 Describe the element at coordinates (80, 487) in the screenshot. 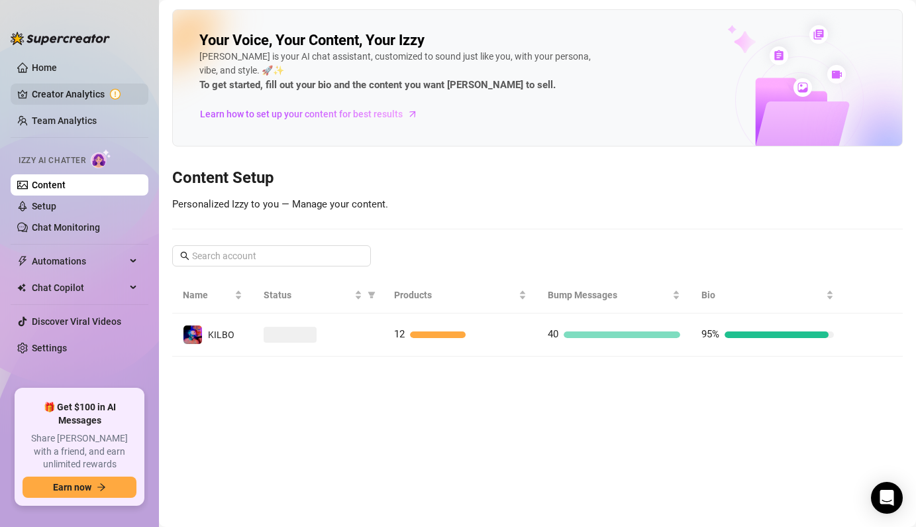

I see `button: Earn nowarrow-right` at that location.